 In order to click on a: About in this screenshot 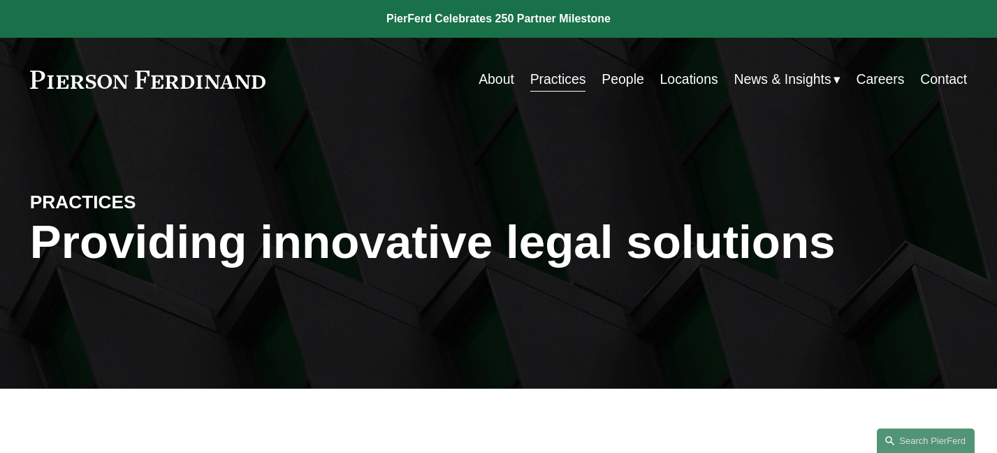, I will do `click(496, 79)`.